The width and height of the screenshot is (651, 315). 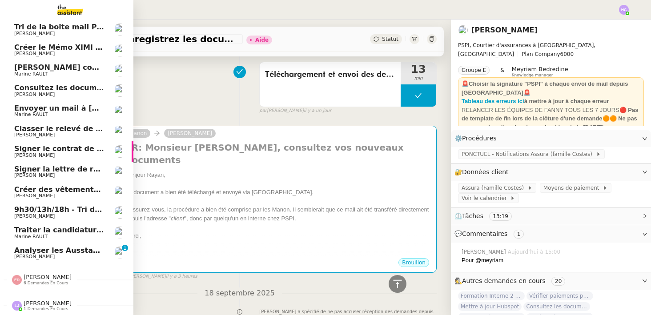 I want to click on span: Statut, so click(x=390, y=39).